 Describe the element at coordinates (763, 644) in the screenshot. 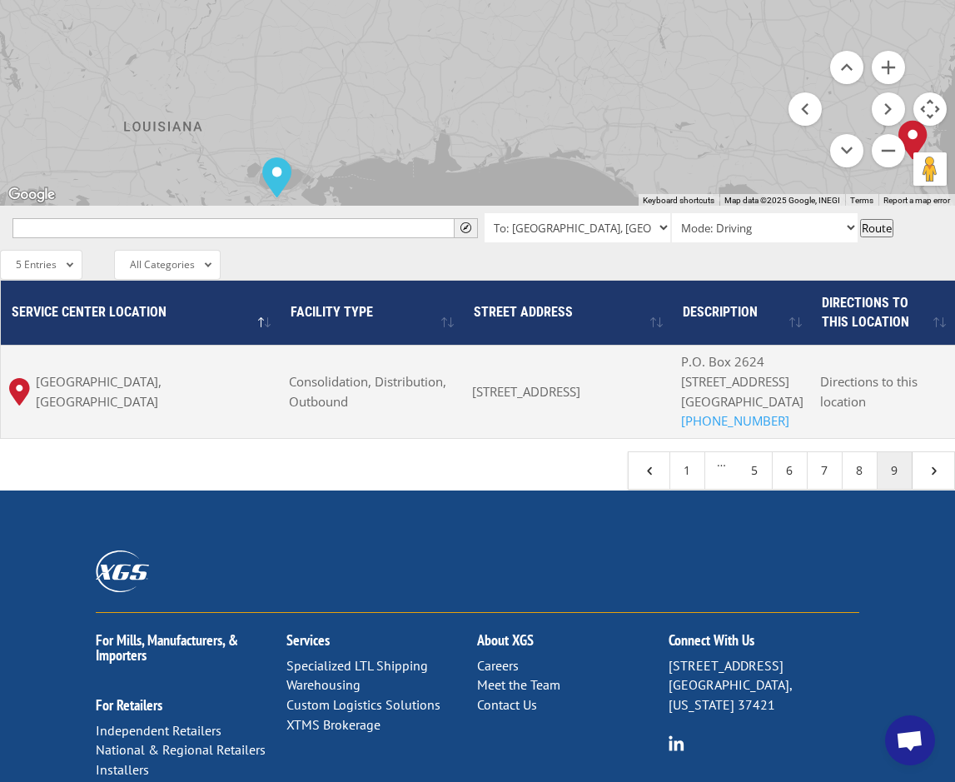

I see `h2: Connect With Us` at that location.